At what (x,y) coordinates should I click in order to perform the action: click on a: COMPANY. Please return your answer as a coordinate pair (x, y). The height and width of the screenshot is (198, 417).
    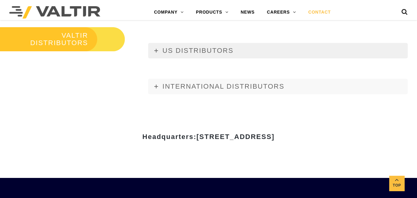
    Looking at the image, I should click on (169, 12).